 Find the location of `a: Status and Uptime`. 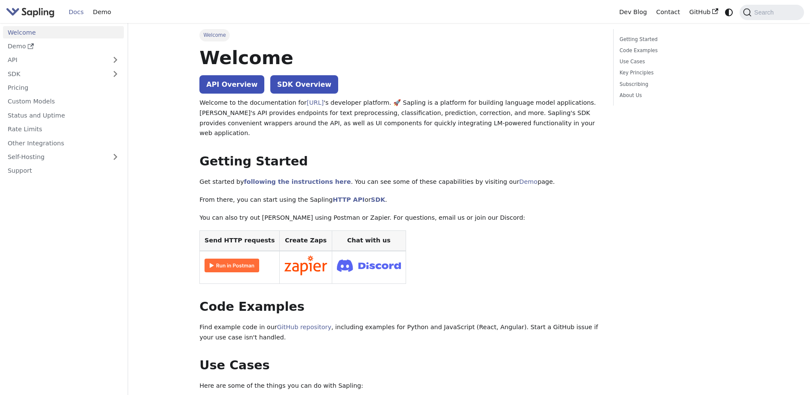

a: Status and Uptime is located at coordinates (63, 115).